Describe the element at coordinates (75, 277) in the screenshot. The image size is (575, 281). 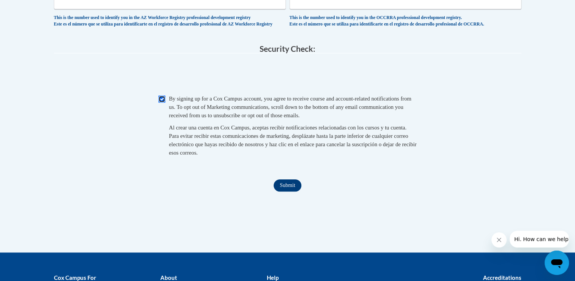
I see `b: Cox Campus For` at that location.